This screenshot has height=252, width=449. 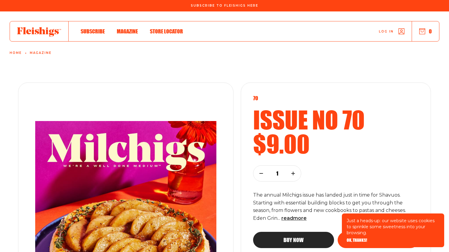 What do you see at coordinates (357, 240) in the screenshot?
I see `span: OK, THANKS!` at bounding box center [357, 240].